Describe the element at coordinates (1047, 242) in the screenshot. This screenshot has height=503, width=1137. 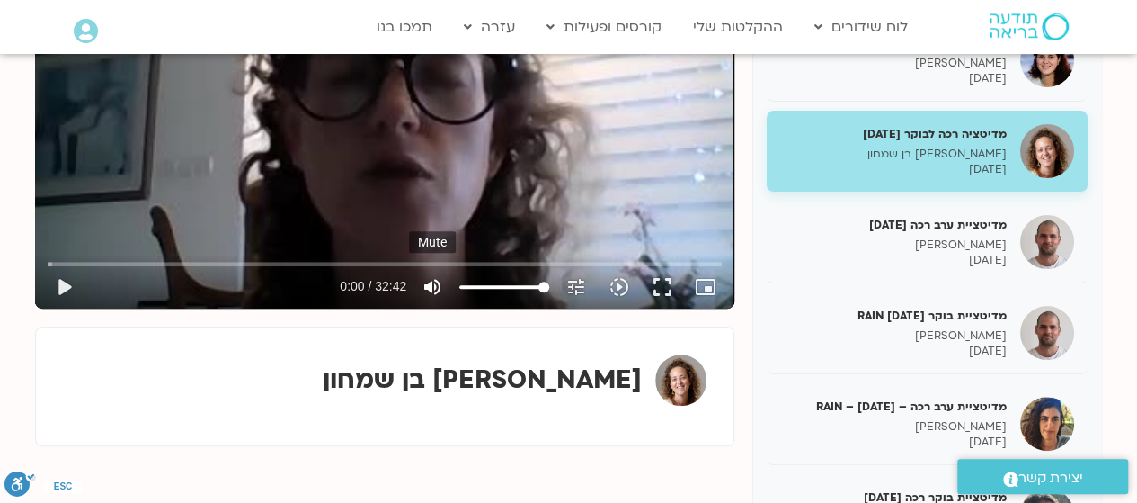
I see `img: מדיטציית ערב רכה 9.7.25` at that location.